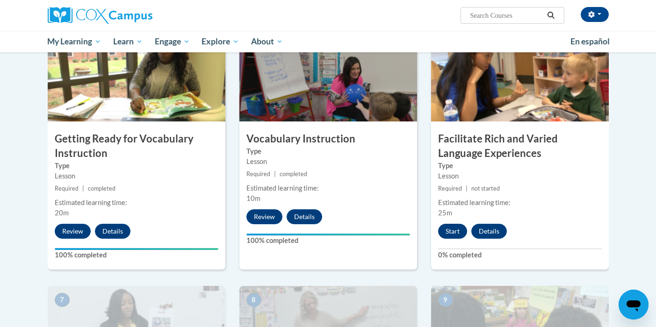 The height and width of the screenshot is (327, 656). I want to click on div: Main menu, so click(328, 42).